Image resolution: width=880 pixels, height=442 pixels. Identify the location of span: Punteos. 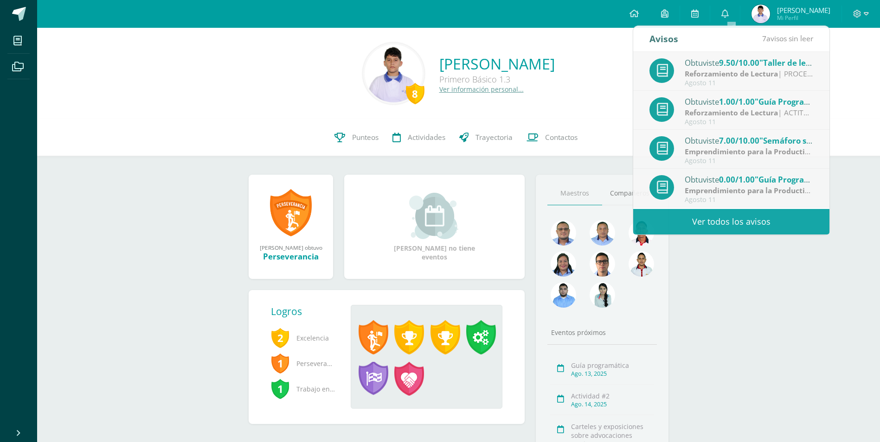
(365, 137).